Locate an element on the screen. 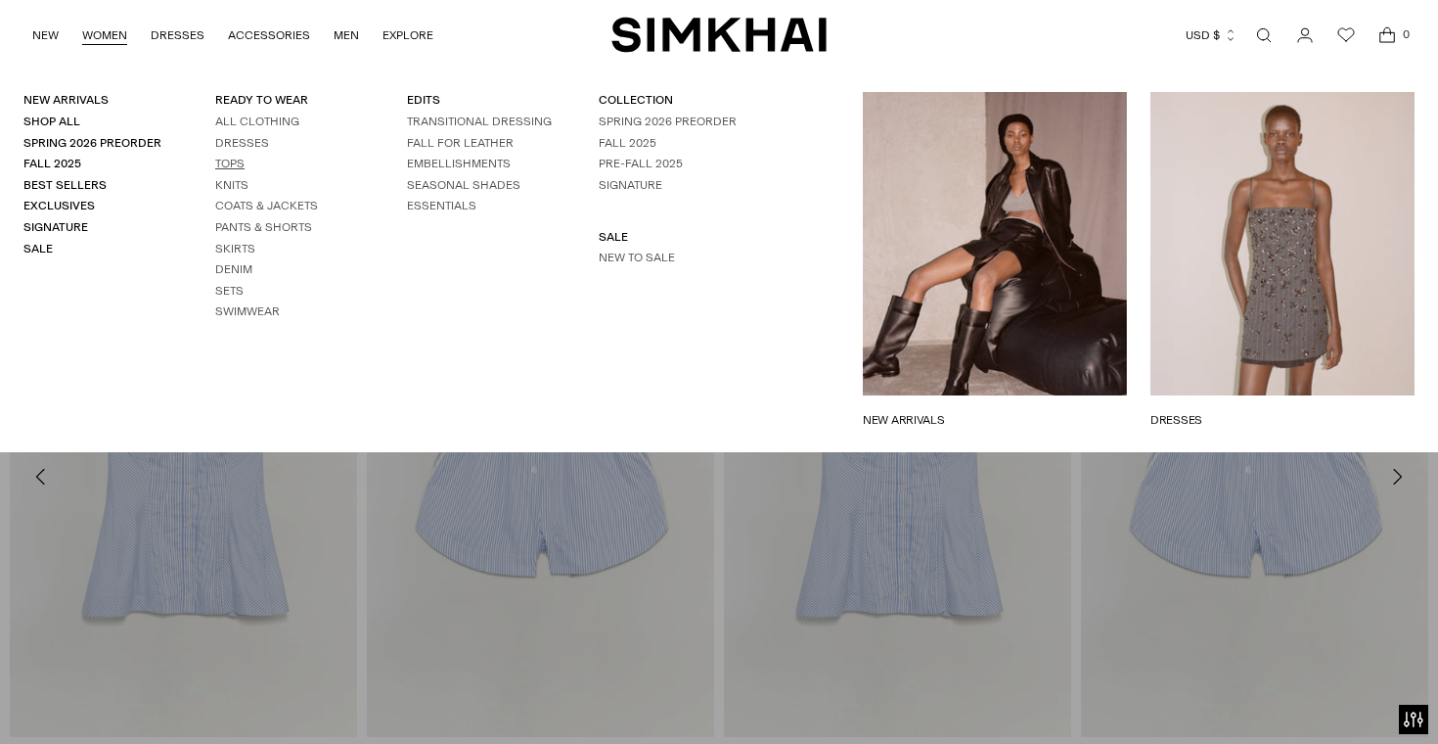  a: EXPLORE is located at coordinates (408, 35).